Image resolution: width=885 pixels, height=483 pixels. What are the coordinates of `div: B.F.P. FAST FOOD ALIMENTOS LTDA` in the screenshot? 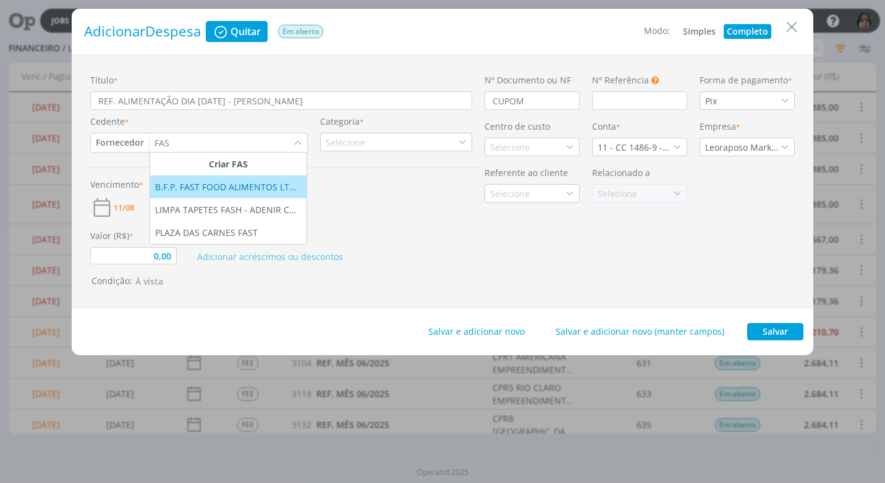 It's located at (228, 187).